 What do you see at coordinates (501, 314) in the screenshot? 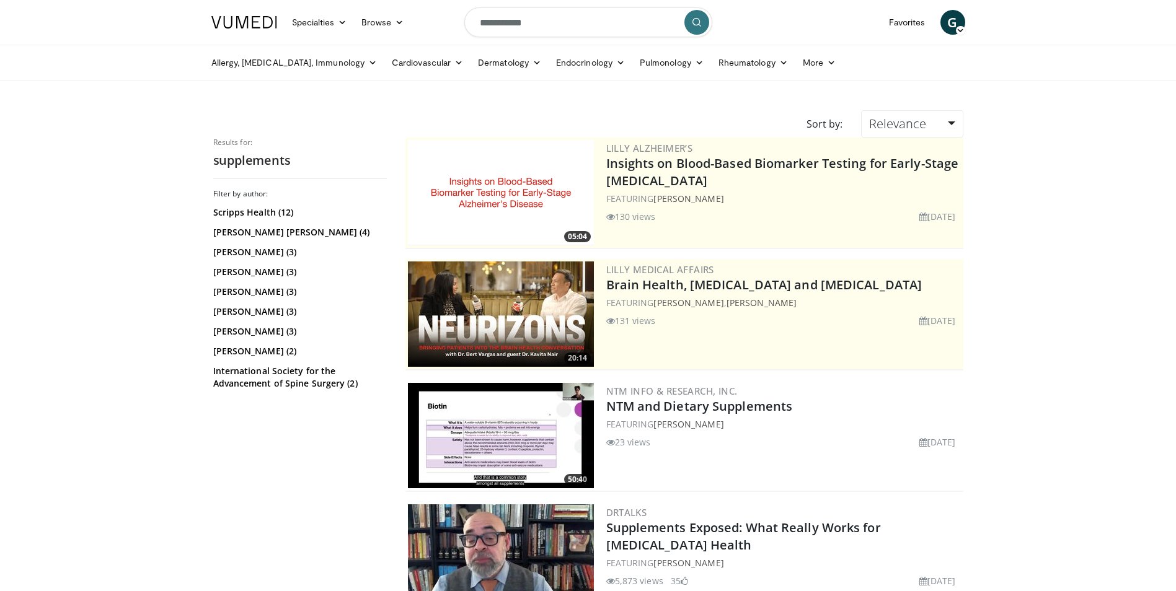
I see `a: 20:14` at bounding box center [501, 314].